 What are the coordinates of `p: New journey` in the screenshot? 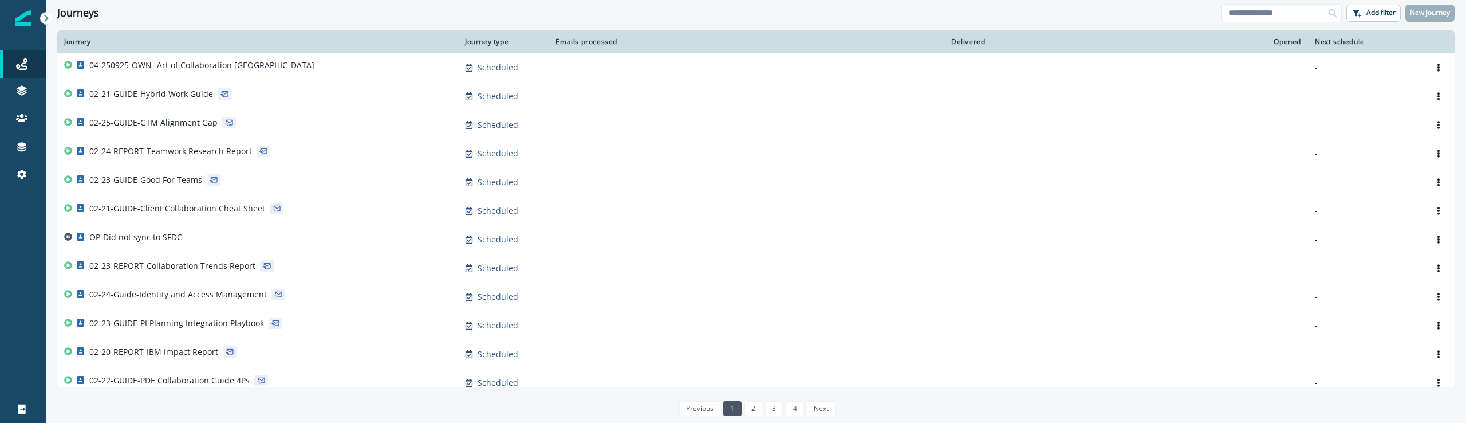 It's located at (1430, 13).